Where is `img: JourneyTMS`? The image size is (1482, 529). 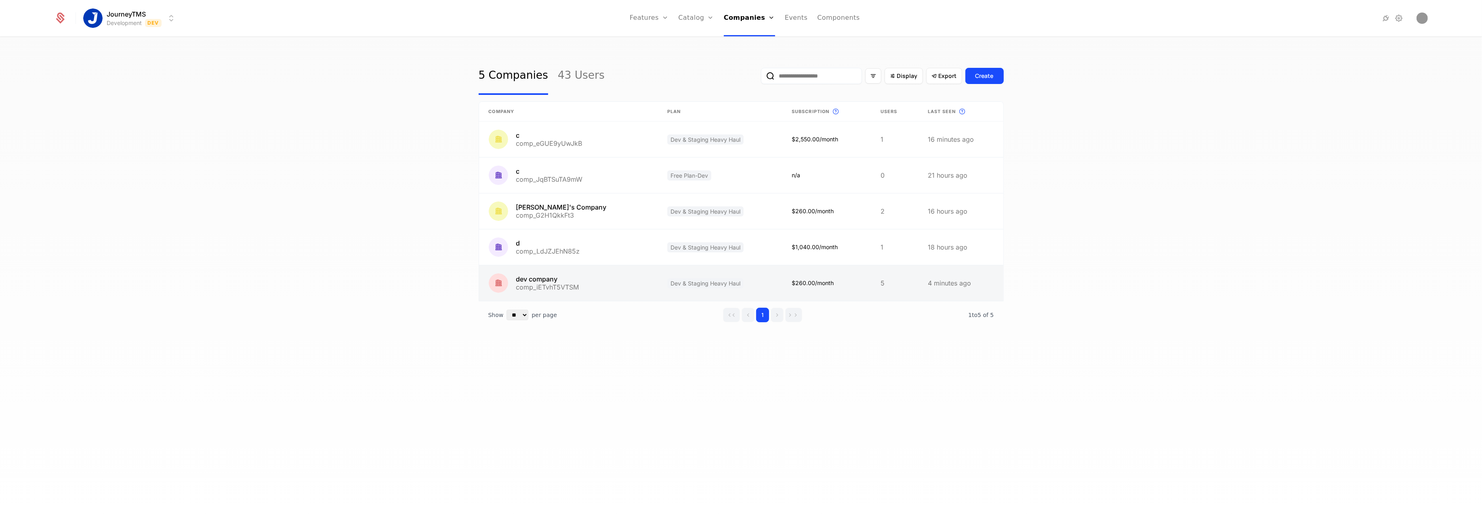 img: JourneyTMS is located at coordinates (93, 18).